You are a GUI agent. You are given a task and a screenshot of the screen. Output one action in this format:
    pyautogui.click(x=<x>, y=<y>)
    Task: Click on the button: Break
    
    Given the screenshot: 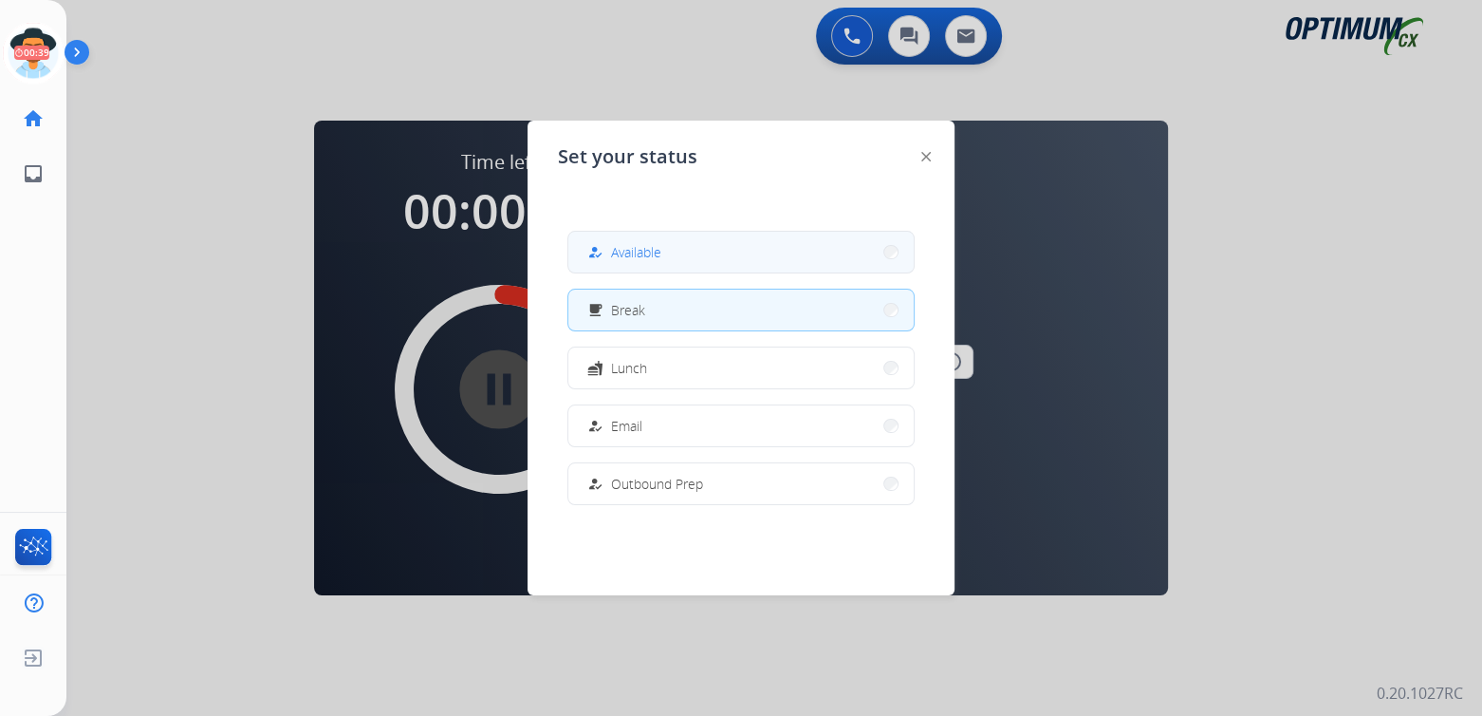 What is the action you would take?
    pyautogui.click(x=741, y=309)
    